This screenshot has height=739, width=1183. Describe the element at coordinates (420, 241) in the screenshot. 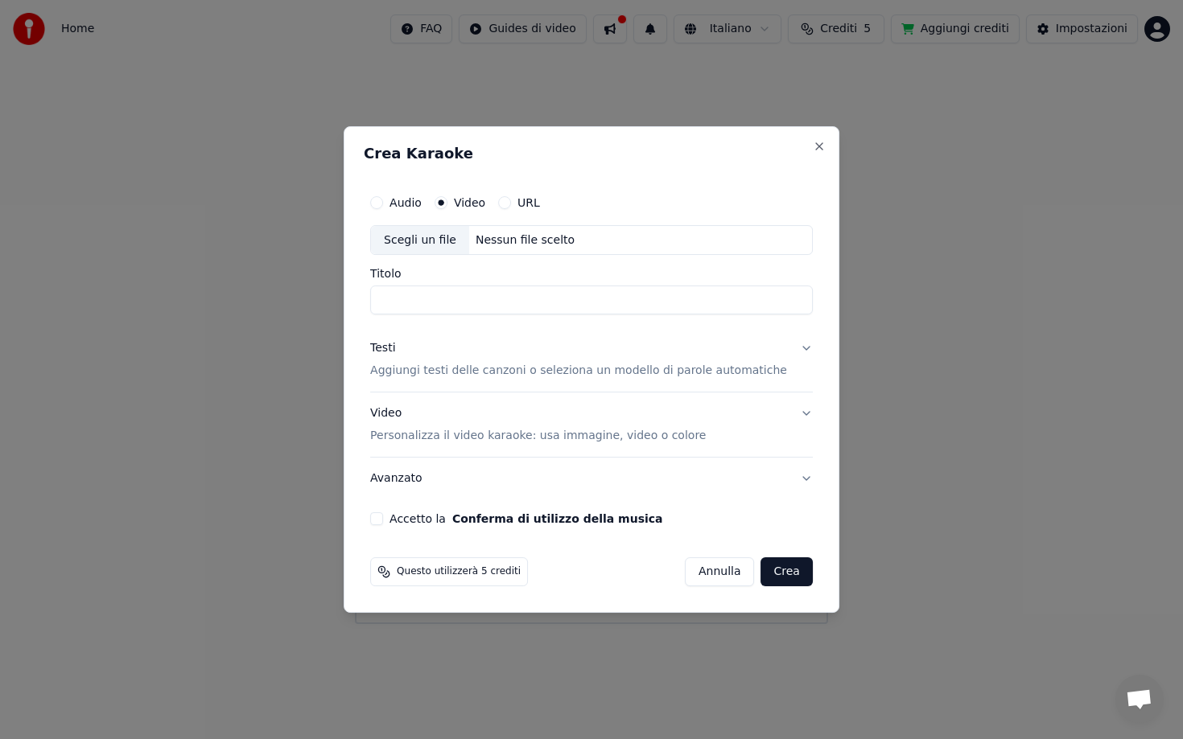

I see `div: Scegli un file` at that location.